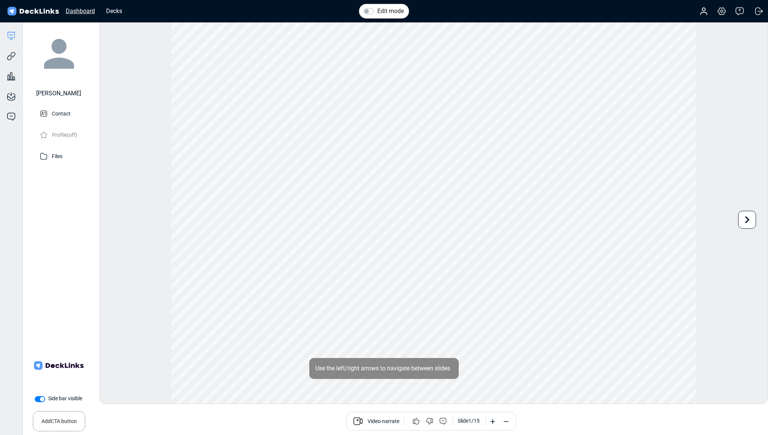 The height and width of the screenshot is (435, 768). I want to click on label: Side bar visible, so click(65, 398).